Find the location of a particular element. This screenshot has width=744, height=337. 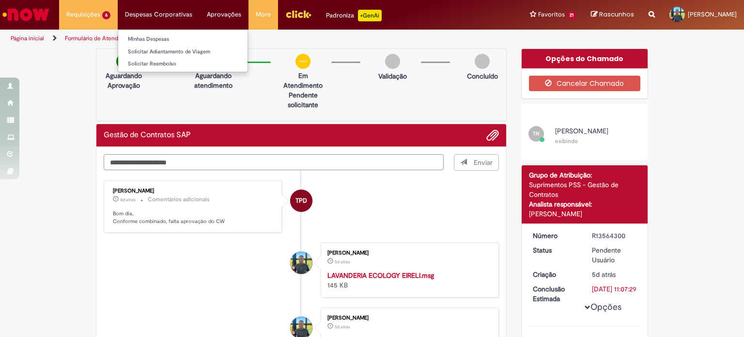

small: Comentários adicionais is located at coordinates (179, 199).